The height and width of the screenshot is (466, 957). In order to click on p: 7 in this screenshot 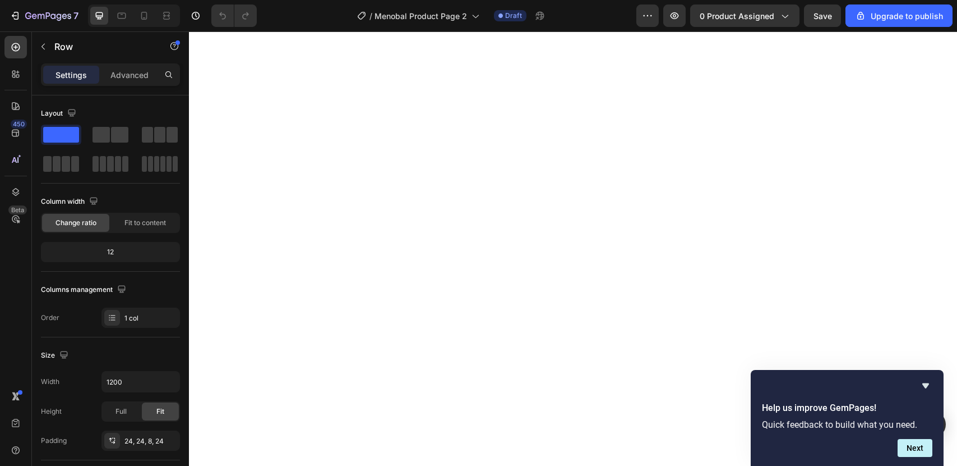, I will do `click(76, 16)`.